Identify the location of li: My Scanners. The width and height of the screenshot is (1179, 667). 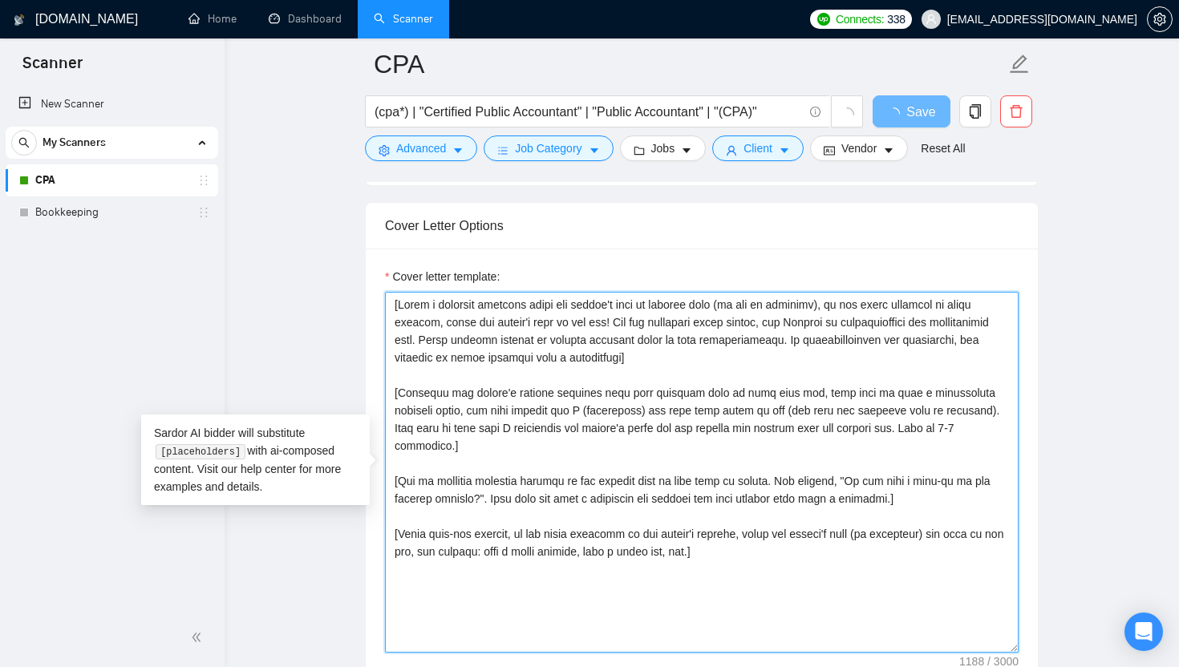
(111, 177).